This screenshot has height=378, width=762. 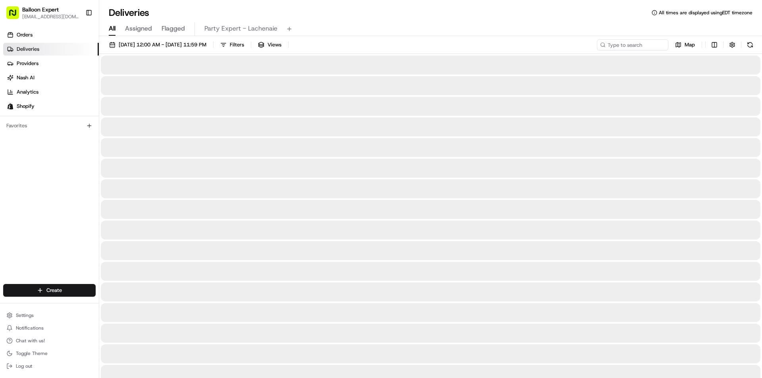 I want to click on span: All, so click(x=112, y=29).